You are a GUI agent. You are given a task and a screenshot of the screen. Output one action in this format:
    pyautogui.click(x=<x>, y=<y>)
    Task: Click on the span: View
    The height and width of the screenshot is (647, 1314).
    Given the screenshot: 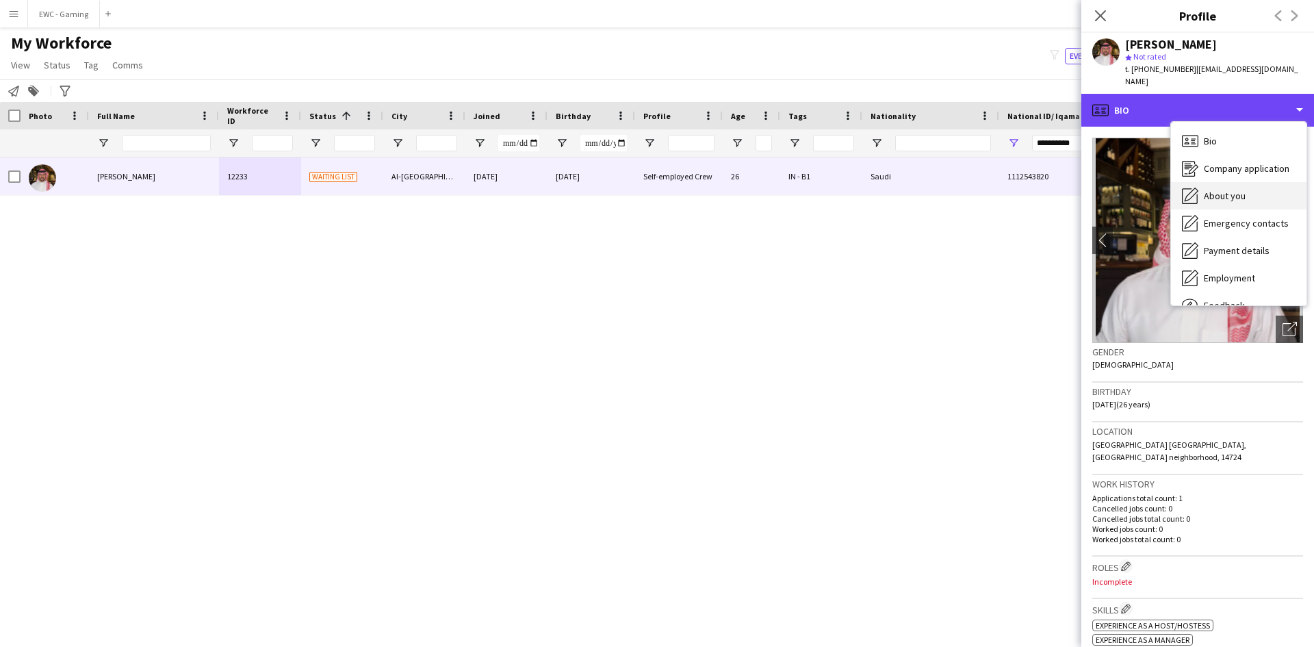 What is the action you would take?
    pyautogui.click(x=21, y=65)
    